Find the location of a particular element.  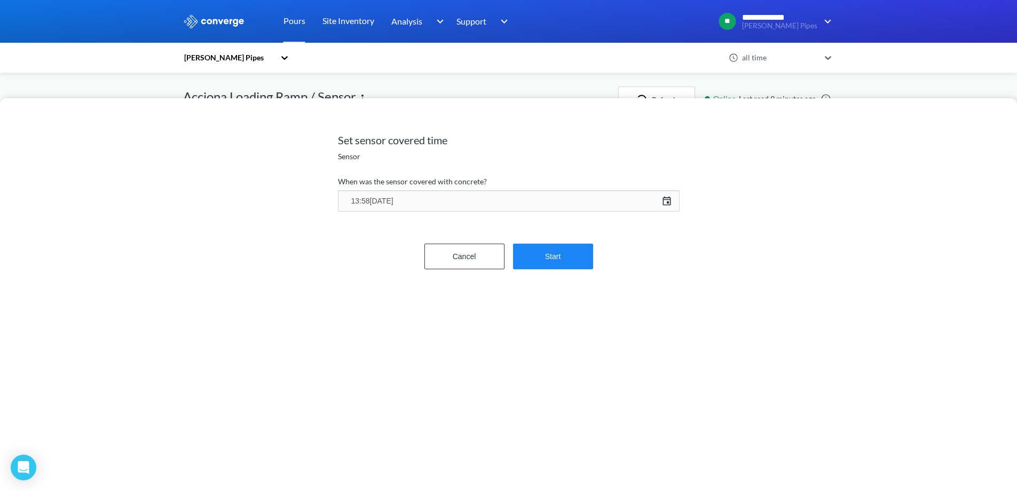

h2: Set sensor covered time is located at coordinates (509, 140).